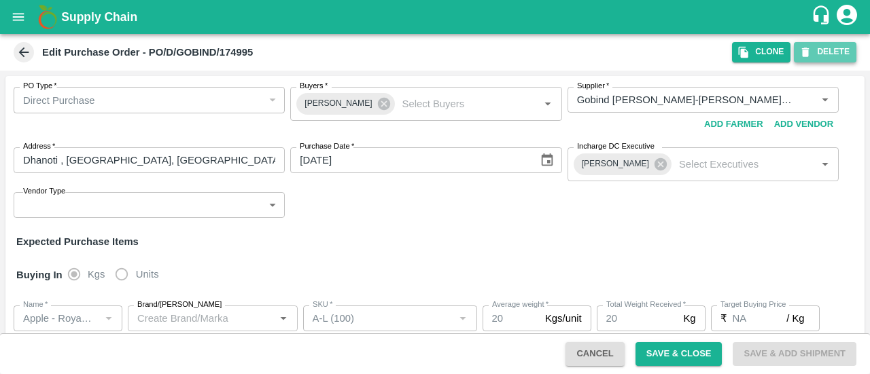 The width and height of the screenshot is (870, 374). What do you see at coordinates (48, 17) in the screenshot?
I see `img: logo` at bounding box center [48, 17].